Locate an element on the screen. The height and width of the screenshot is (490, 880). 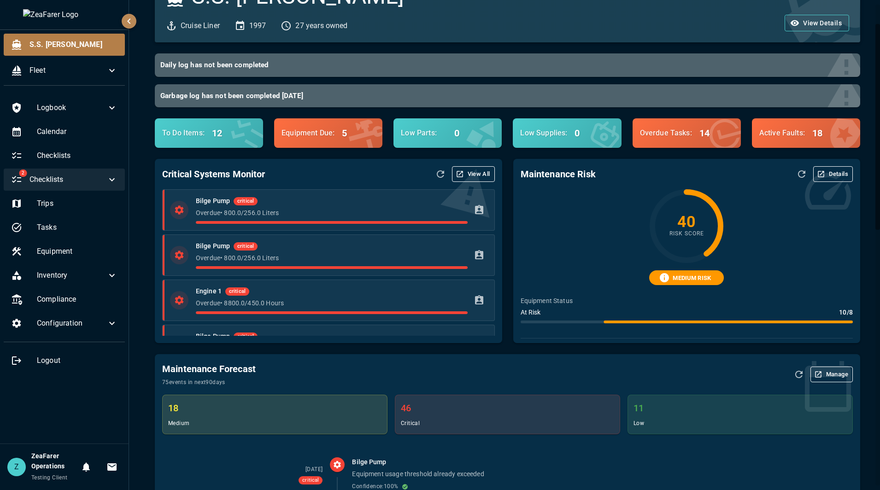
div: Checklists is located at coordinates (64, 156).